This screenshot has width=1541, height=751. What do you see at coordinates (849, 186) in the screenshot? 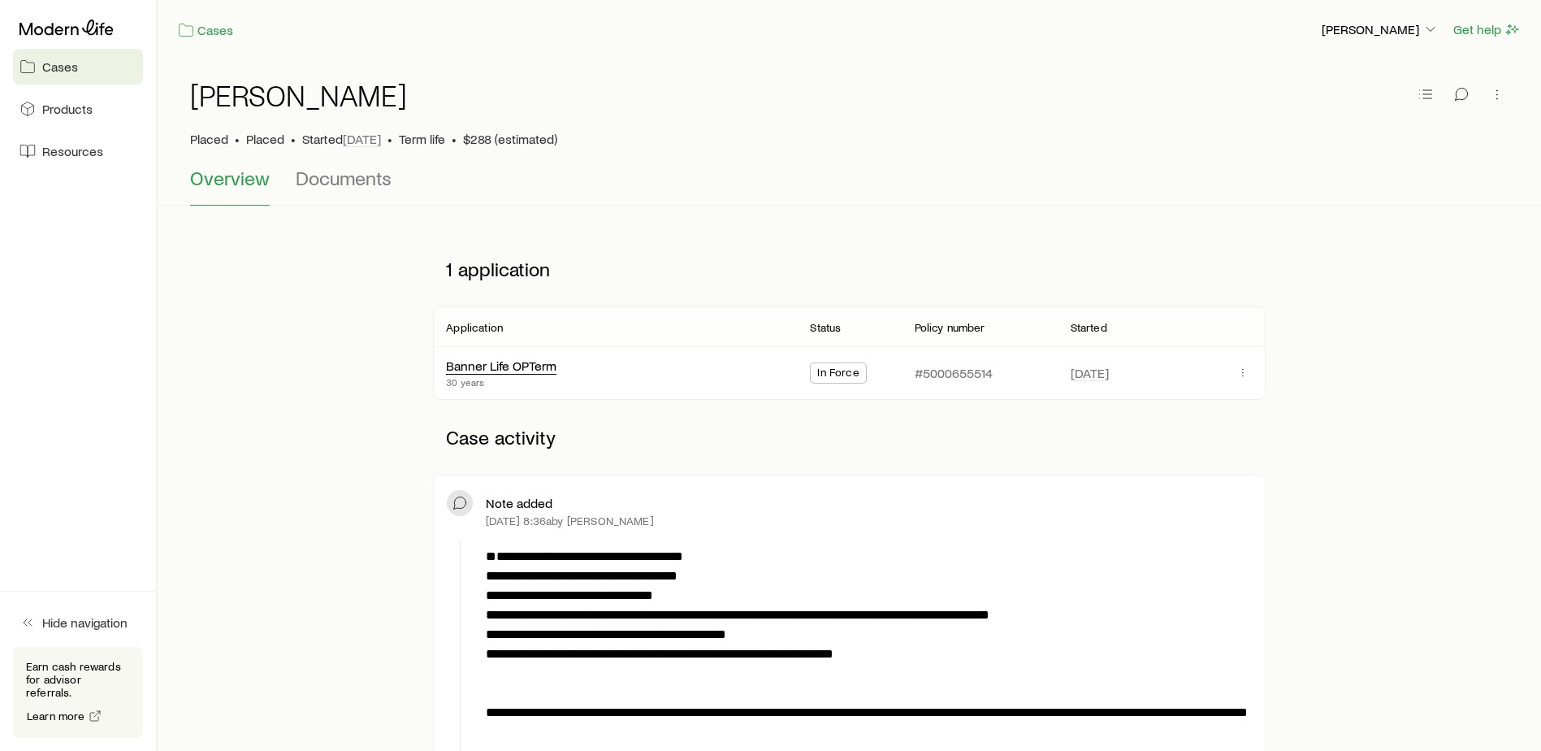
I see `div: Case details tabs` at bounding box center [849, 186].